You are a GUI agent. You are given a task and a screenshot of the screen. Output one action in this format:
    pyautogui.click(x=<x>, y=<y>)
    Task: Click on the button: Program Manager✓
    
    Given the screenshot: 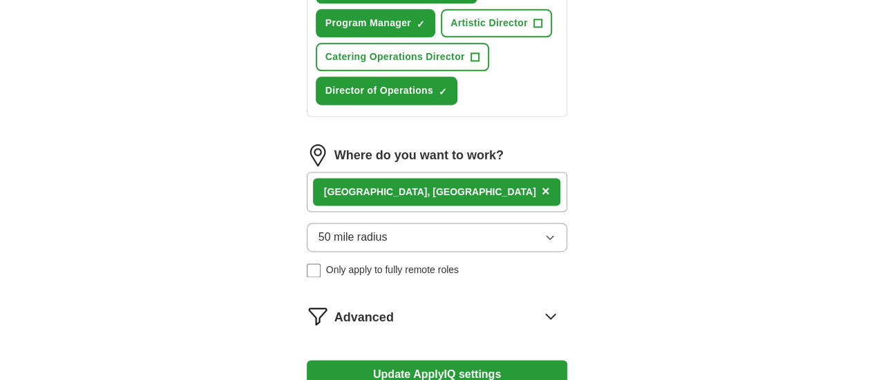 What is the action you would take?
    pyautogui.click(x=375, y=23)
    